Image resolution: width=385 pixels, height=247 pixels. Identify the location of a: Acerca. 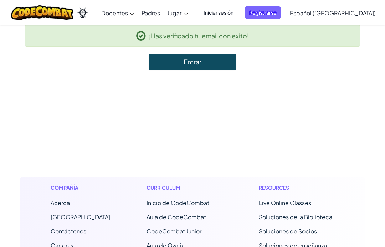
(60, 203).